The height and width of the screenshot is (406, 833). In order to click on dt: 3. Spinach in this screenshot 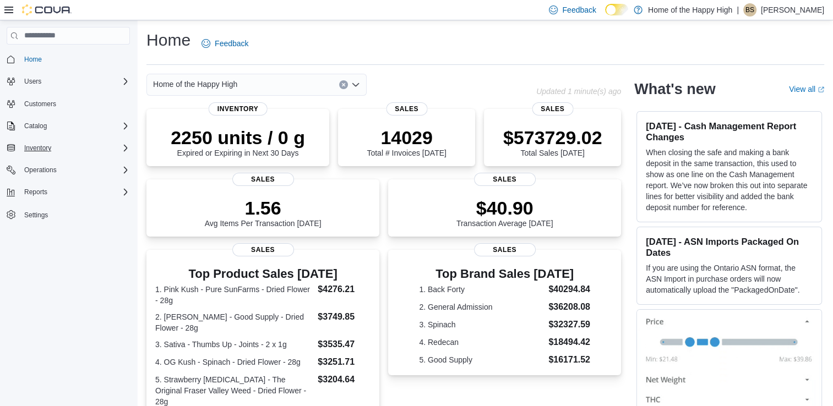, I will do `click(481, 325)`.